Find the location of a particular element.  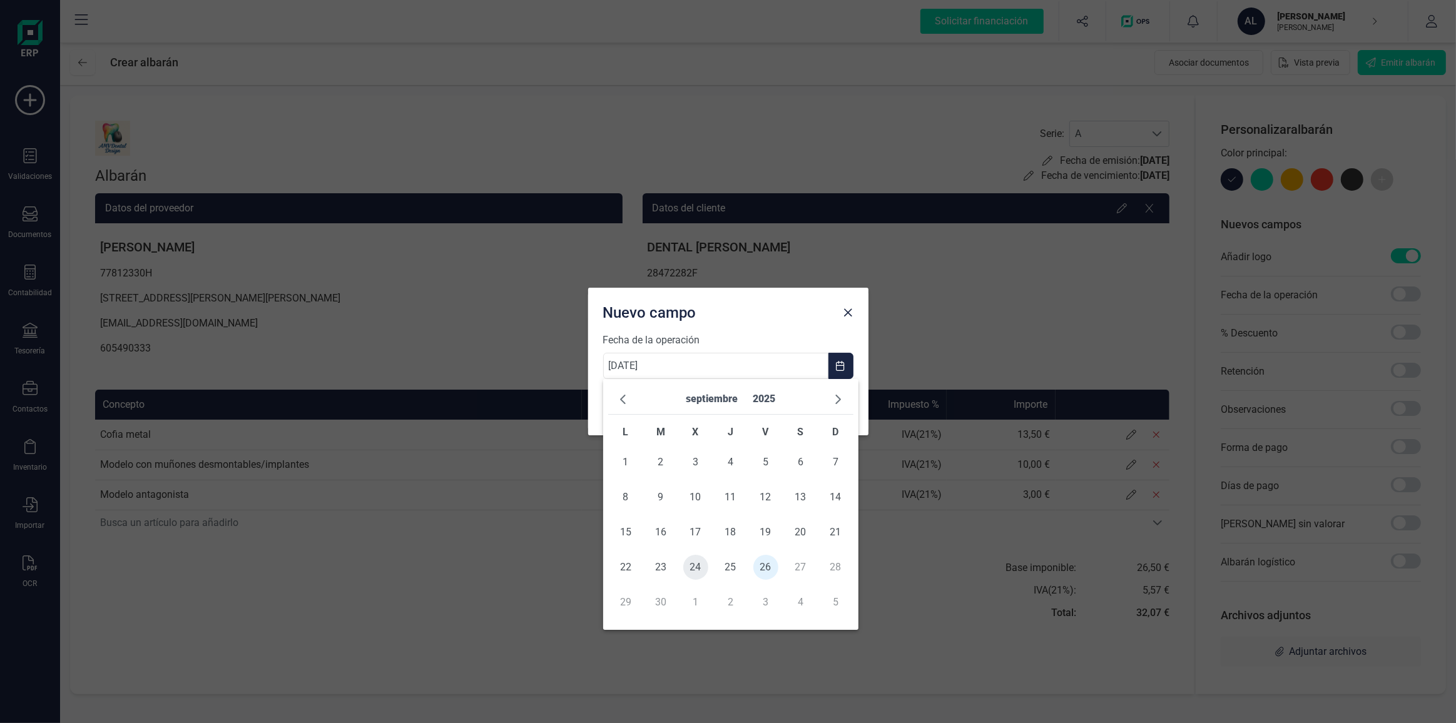

span: 16 is located at coordinates (661, 532).